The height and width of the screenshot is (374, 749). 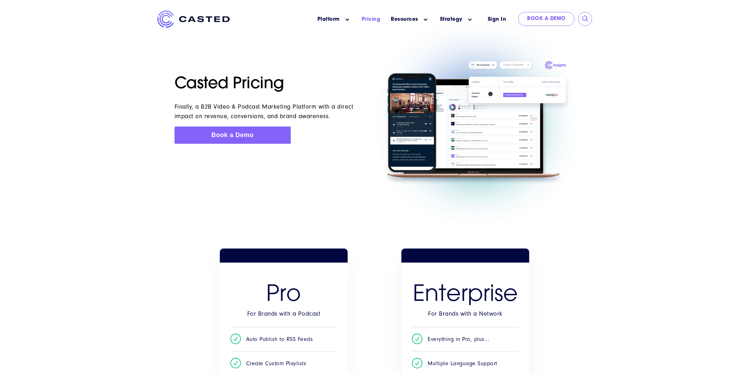 What do you see at coordinates (264, 111) in the screenshot?
I see `div: Finally, a B2B Video & Podcast Marketing Platform with a direct impact on revenue, conversions, a...` at bounding box center [264, 111].